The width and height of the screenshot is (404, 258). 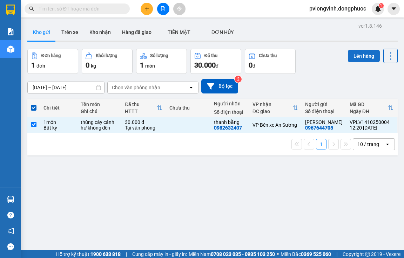 What do you see at coordinates (228, 128) in the screenshot?
I see `div: 0982632407` at bounding box center [228, 128].